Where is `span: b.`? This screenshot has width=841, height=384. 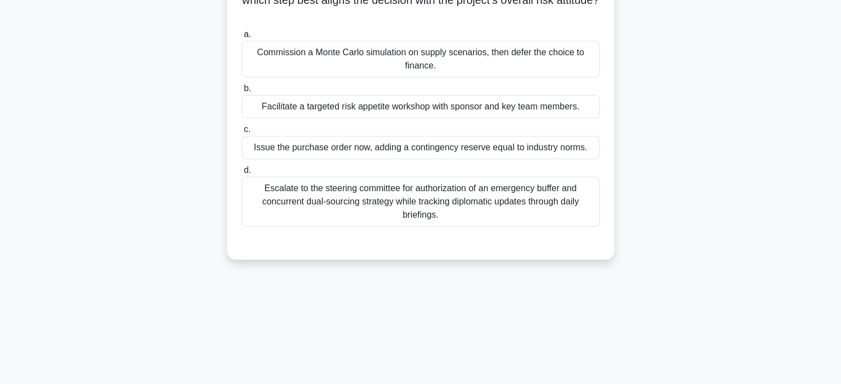
span: b. is located at coordinates (247, 88).